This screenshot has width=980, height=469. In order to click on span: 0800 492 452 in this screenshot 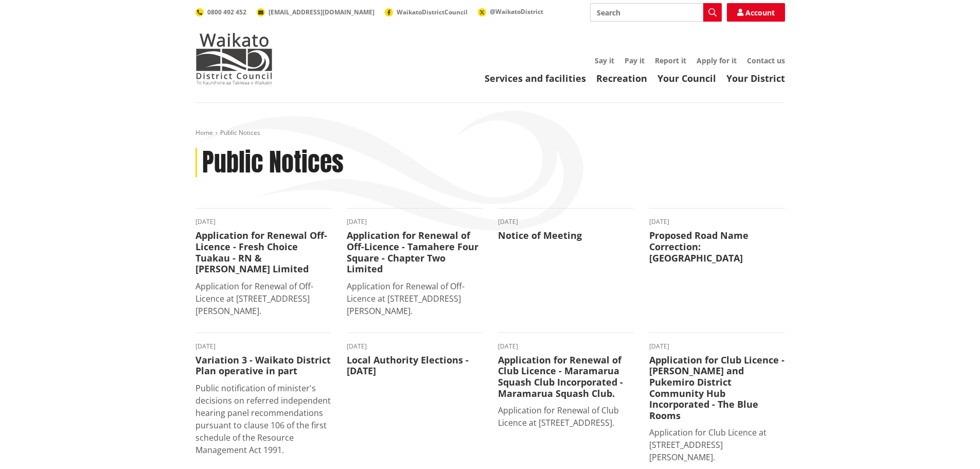, I will do `click(227, 12)`.